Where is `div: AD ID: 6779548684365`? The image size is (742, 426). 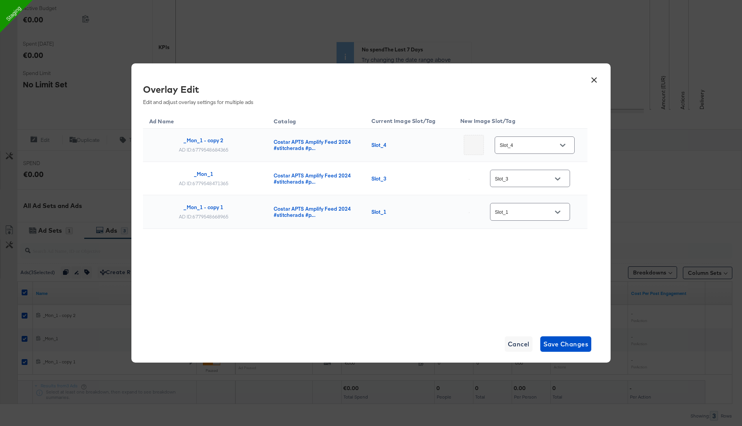
div: AD ID: 6779548684365 is located at coordinates (204, 150).